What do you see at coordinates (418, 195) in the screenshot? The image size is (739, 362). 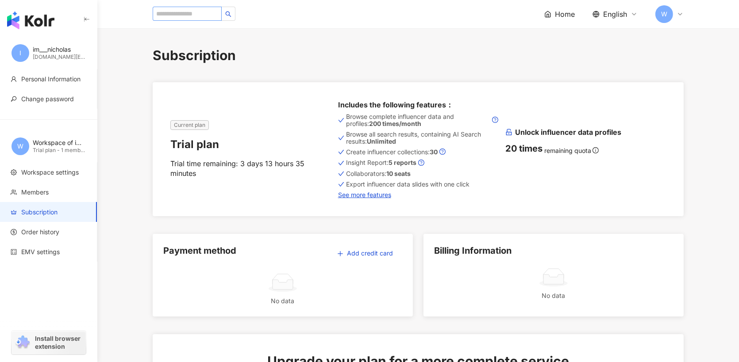 I see `a: See more features` at bounding box center [418, 195].